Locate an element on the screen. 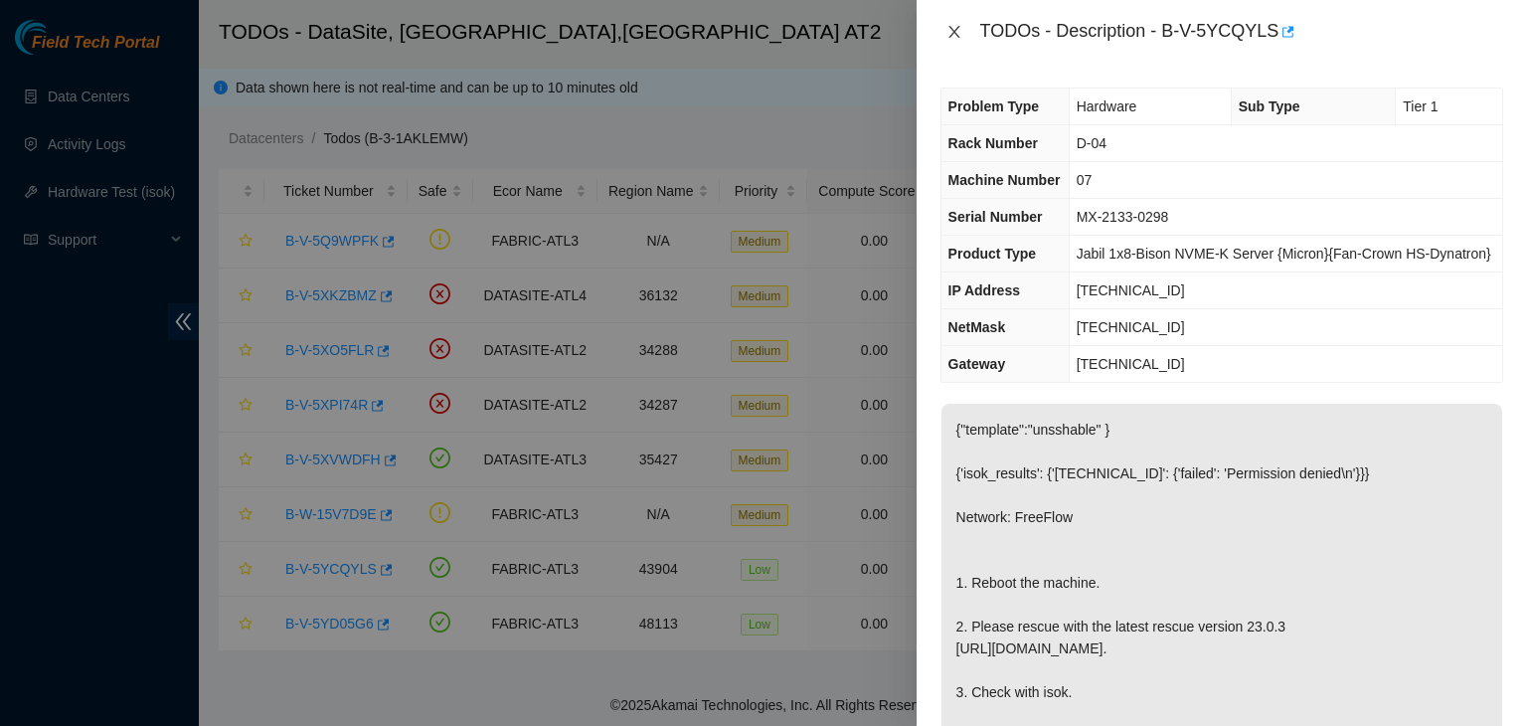 The height and width of the screenshot is (726, 1527). span: Problem Type is located at coordinates (994, 106).